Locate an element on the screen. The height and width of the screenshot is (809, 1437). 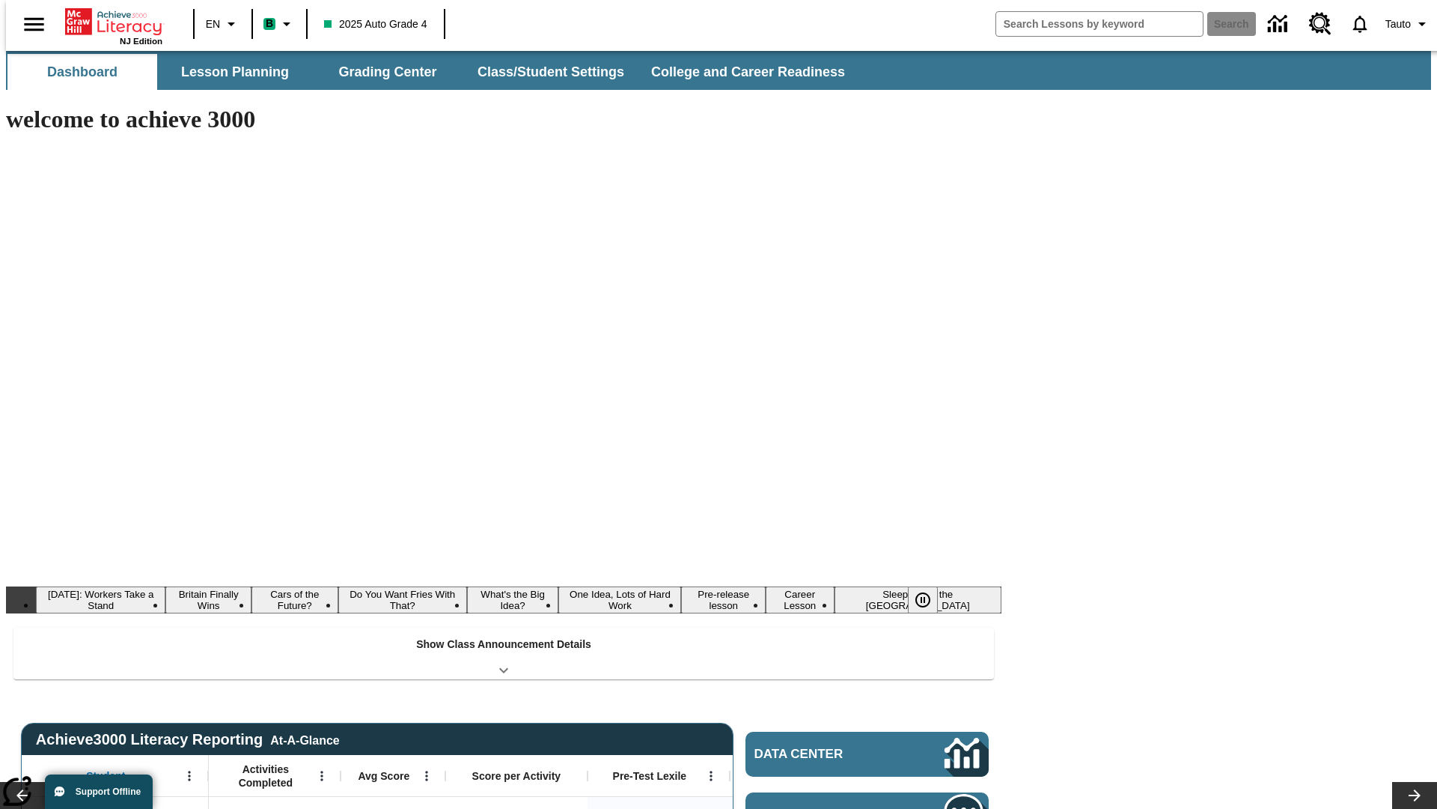
button: Grading Center is located at coordinates (388, 72).